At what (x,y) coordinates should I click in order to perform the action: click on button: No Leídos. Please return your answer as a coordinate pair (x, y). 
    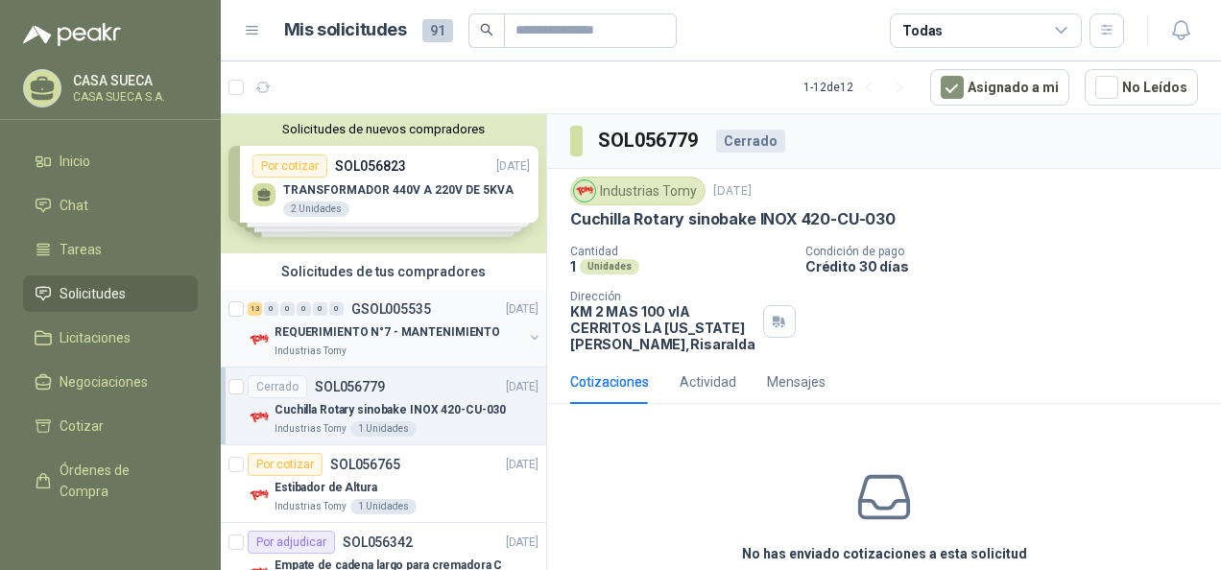
    Looking at the image, I should click on (1141, 87).